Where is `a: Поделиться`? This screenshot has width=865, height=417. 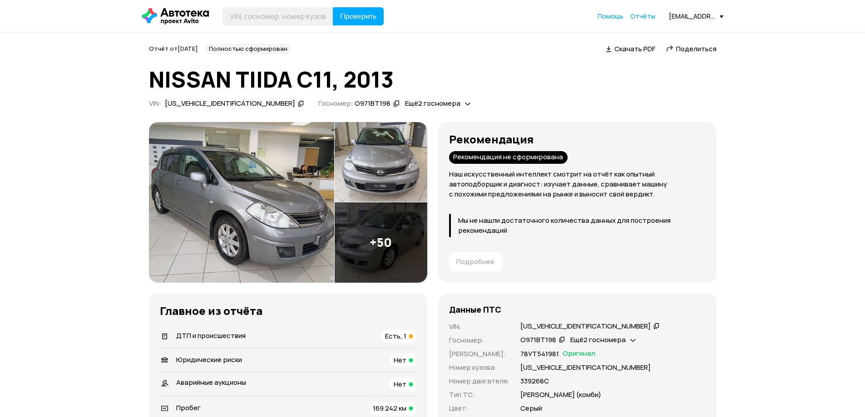
a: Поделиться is located at coordinates (691, 49).